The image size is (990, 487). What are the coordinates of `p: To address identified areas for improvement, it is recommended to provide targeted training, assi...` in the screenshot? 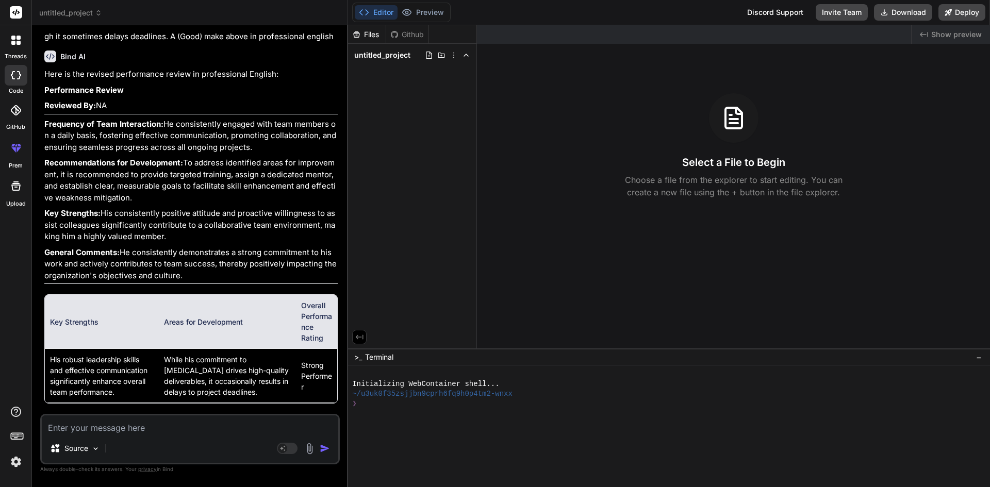 It's located at (191, 180).